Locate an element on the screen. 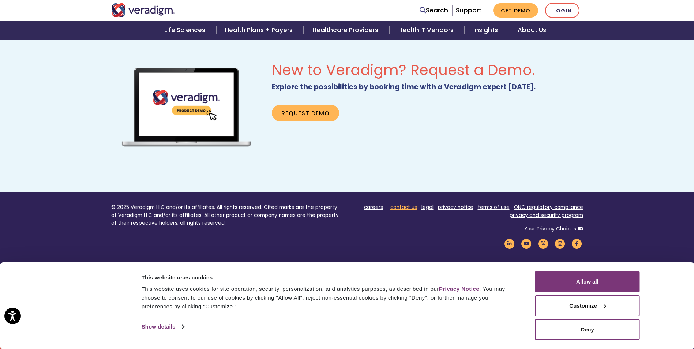  a: Request Demo is located at coordinates (306, 113).